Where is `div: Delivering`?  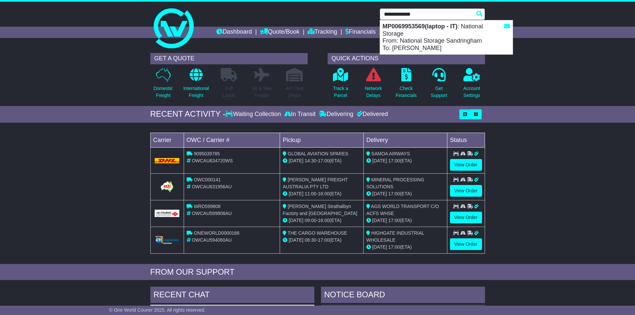 div: Delivering is located at coordinates (336, 114).